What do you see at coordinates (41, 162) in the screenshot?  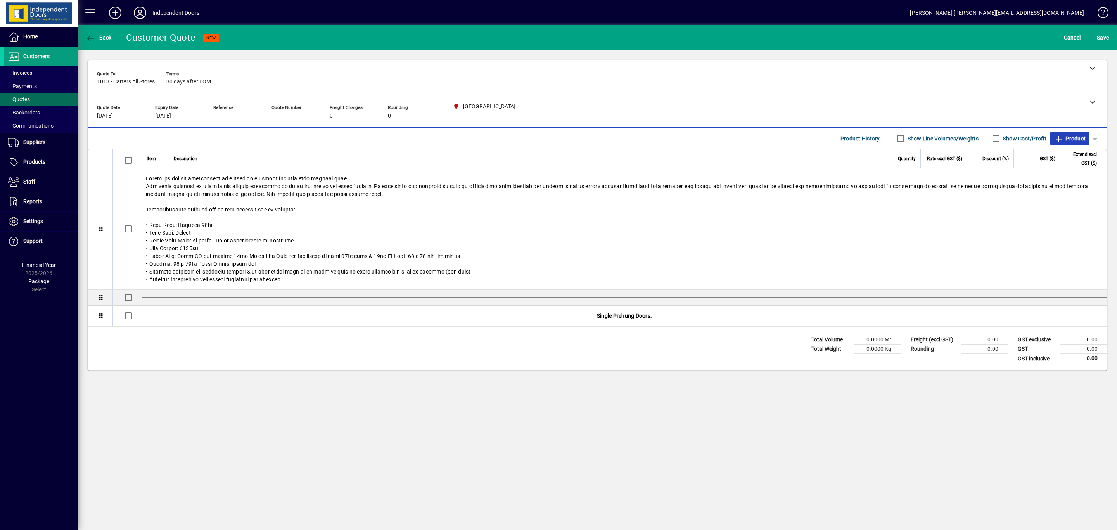 I see `a: Products` at bounding box center [41, 162].